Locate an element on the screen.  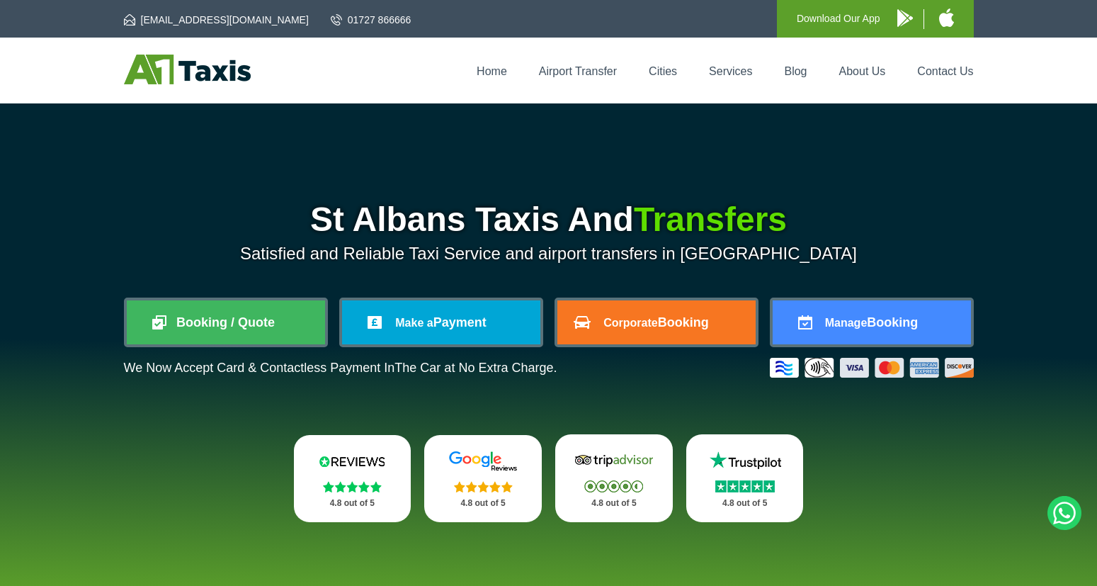
a: Make aPayment is located at coordinates (441, 322).